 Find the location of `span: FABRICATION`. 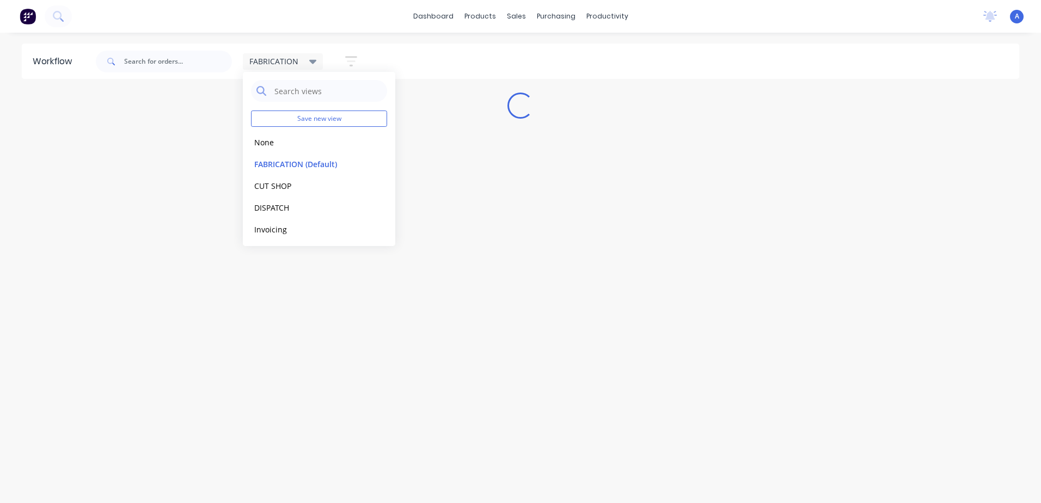

span: FABRICATION is located at coordinates (274, 61).